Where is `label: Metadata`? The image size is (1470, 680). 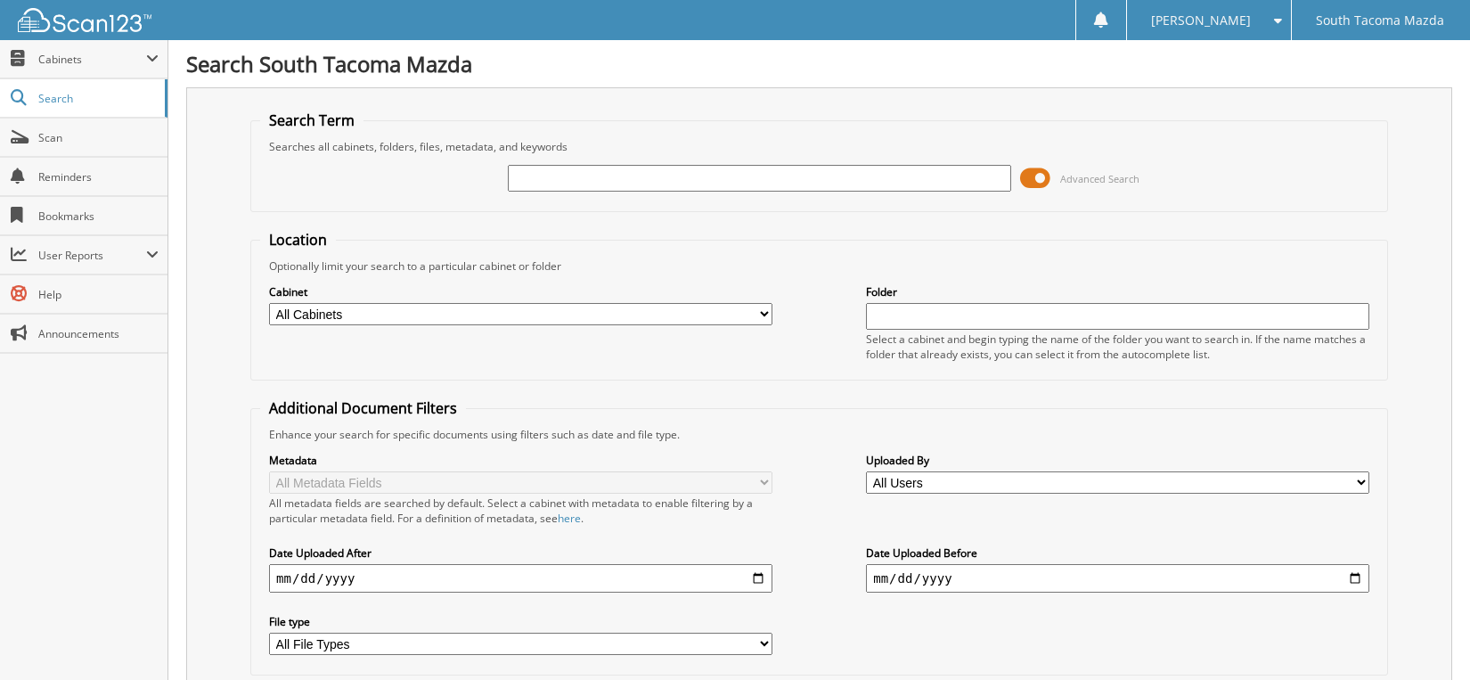 label: Metadata is located at coordinates (520, 460).